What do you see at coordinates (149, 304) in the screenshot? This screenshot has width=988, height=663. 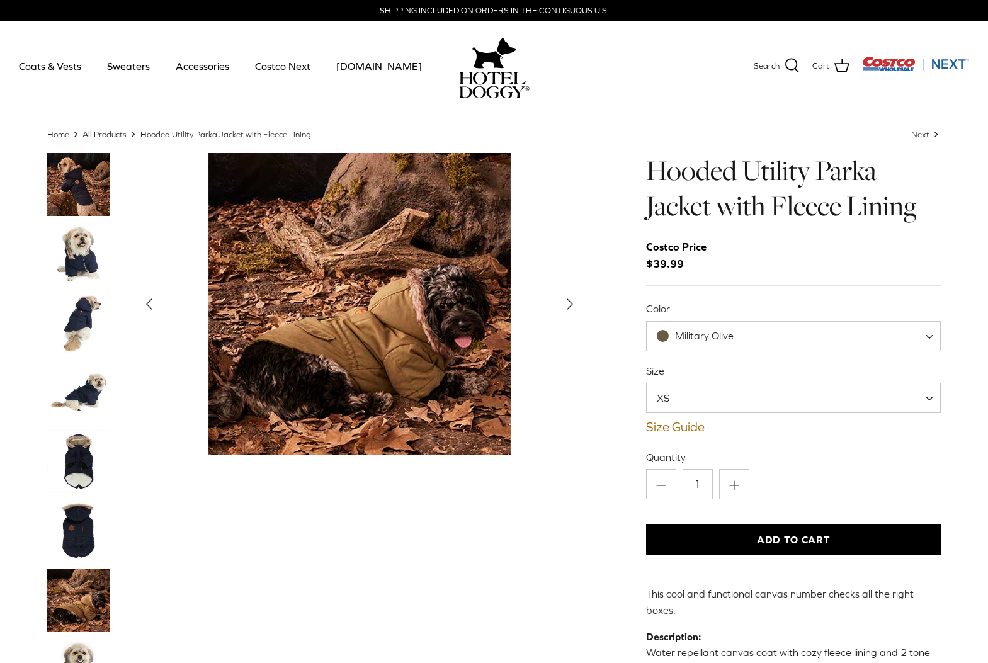 I see `button: Previous` at bounding box center [149, 304].